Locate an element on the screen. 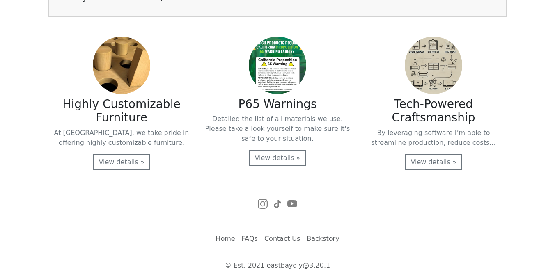 This screenshot has width=555, height=277. p: © Est. 2021 eastbaydiy @ is located at coordinates (278, 266).